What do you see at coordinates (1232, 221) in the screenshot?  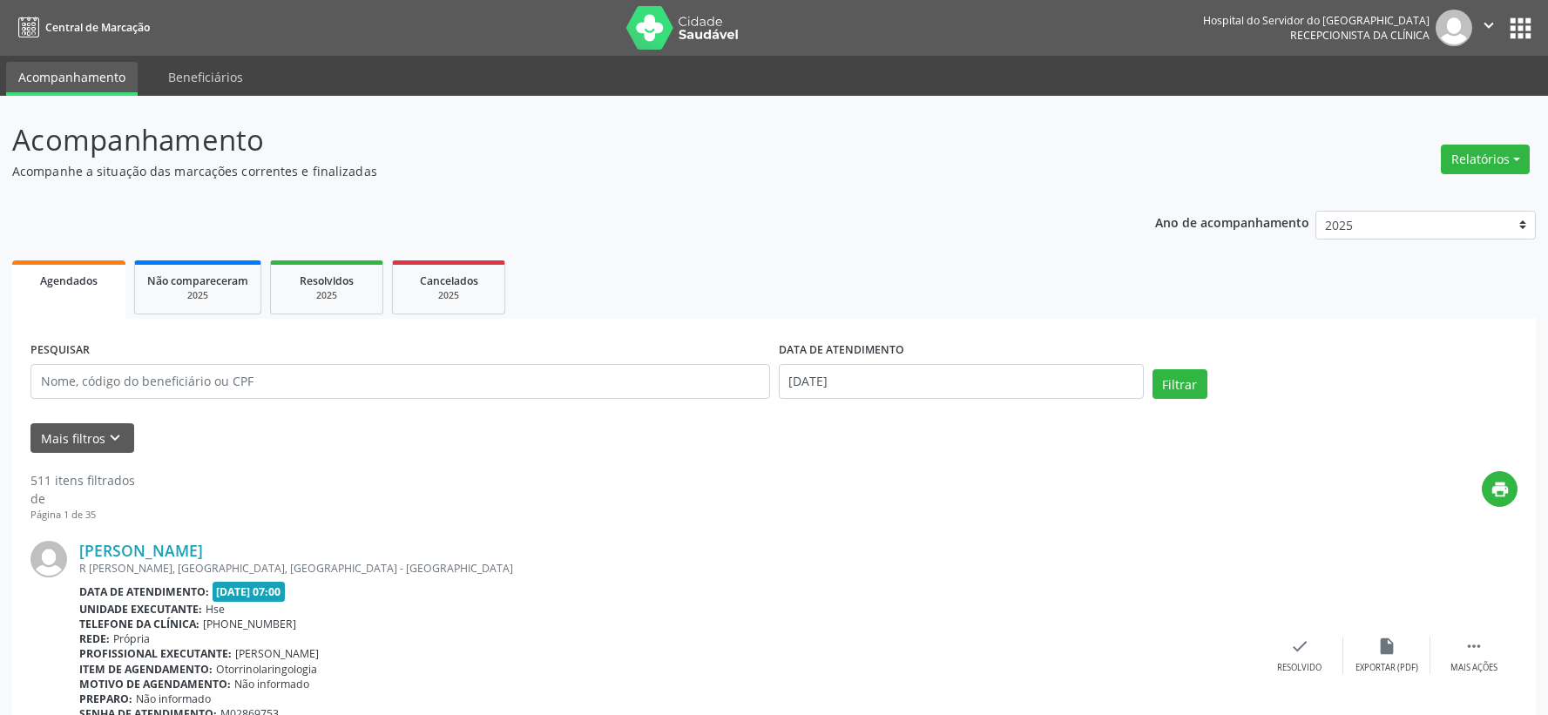 I see `p: Ano de acompanhamento` at bounding box center [1232, 221].